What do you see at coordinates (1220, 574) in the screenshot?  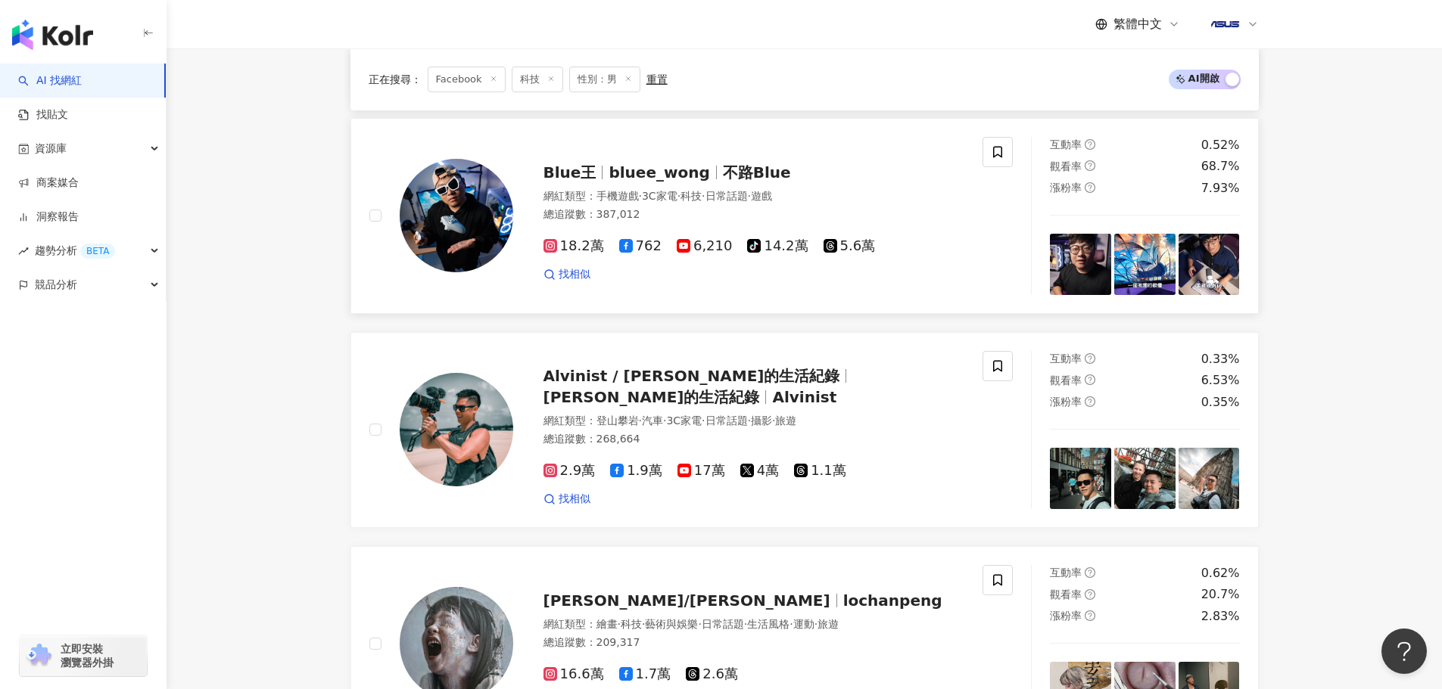 I see `div: 0.62%` at bounding box center [1220, 574].